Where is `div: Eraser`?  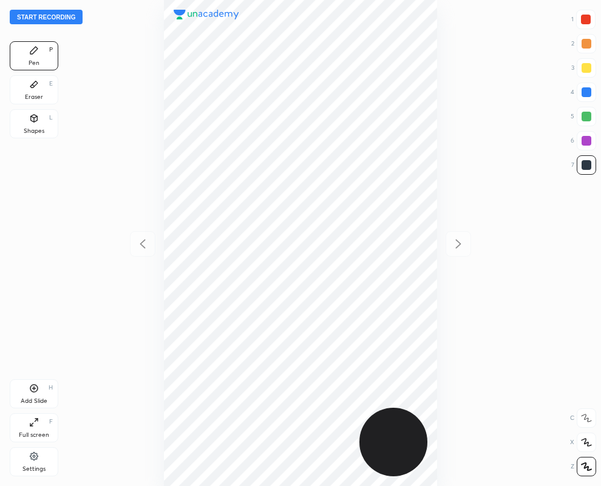
div: Eraser is located at coordinates (34, 97).